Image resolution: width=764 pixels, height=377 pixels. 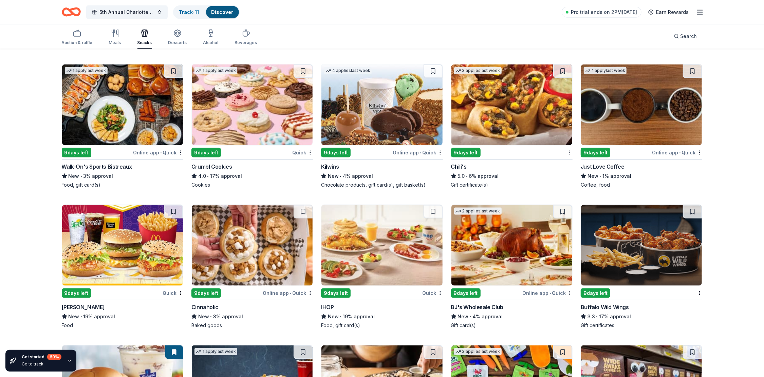 What do you see at coordinates (685, 36) in the screenshot?
I see `button: Search` at bounding box center [685, 36].